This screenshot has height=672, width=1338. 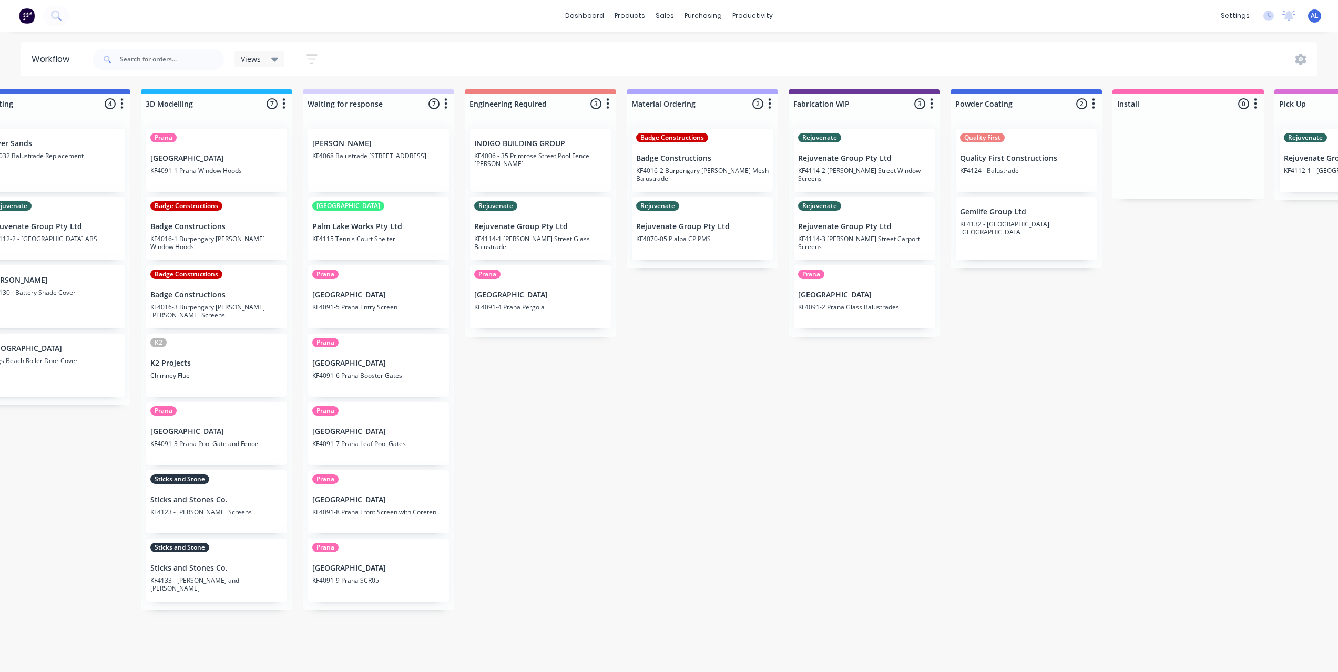 What do you see at coordinates (1026, 212) in the screenshot?
I see `p: Gemlife Group Ltd` at bounding box center [1026, 212].